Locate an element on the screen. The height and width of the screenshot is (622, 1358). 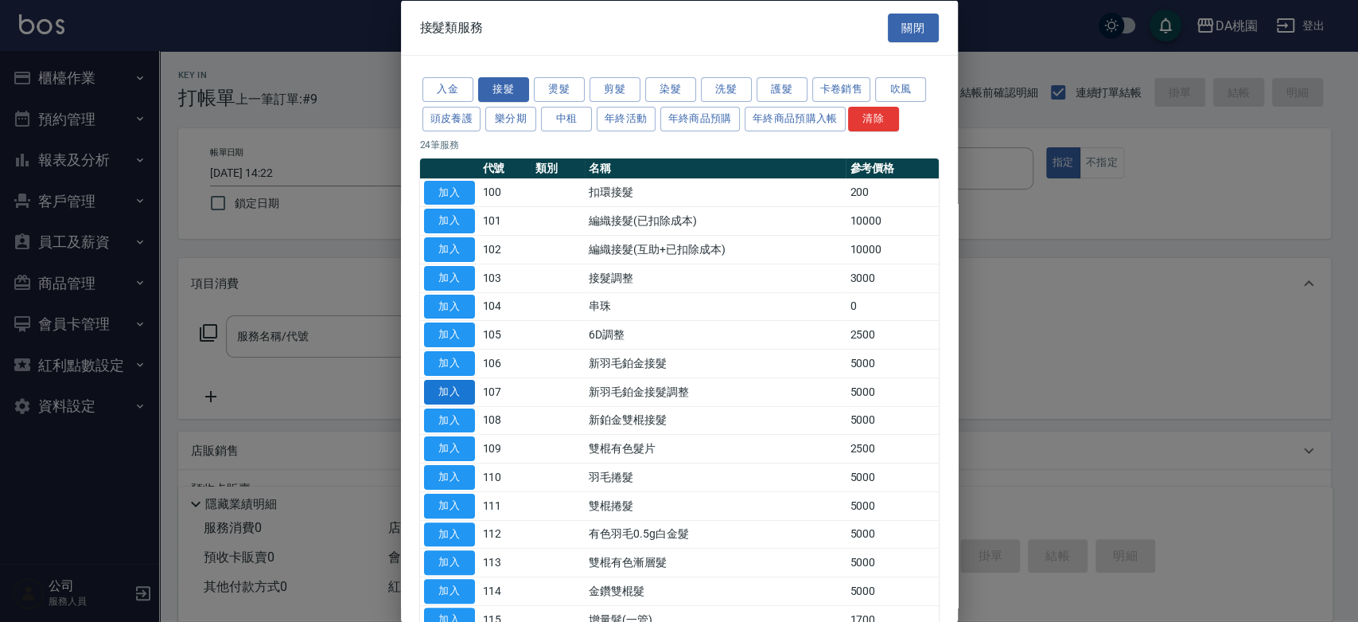
button: 洗髮 is located at coordinates (727, 89).